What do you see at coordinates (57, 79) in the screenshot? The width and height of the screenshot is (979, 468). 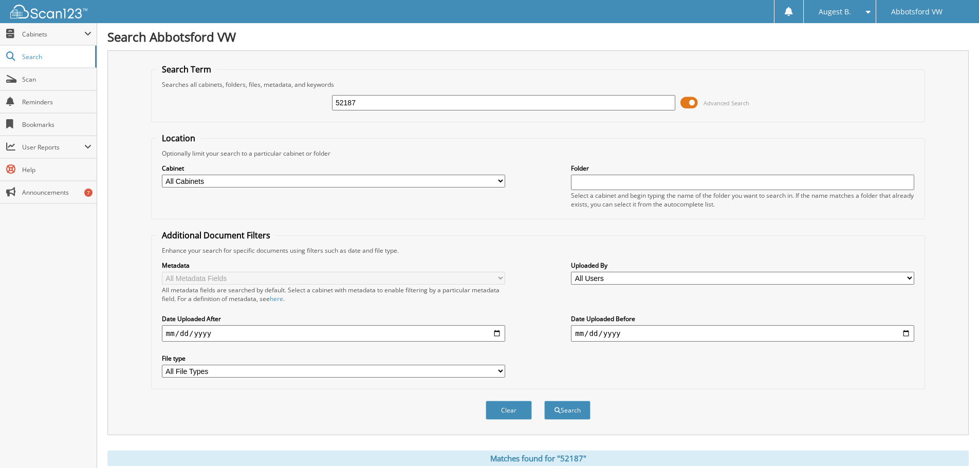 I see `span: Scan` at bounding box center [57, 79].